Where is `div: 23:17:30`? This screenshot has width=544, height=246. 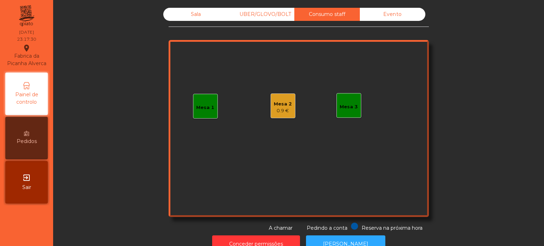
div: 23:17:30 is located at coordinates (27, 39).